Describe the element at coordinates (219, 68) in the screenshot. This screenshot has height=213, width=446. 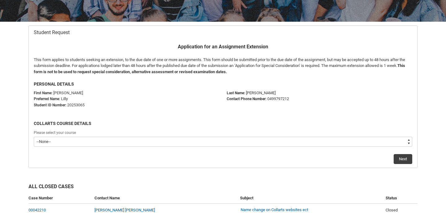
I see `b: This form is not to be used to request special consideration, alternative assessment or revised e...` at that location.